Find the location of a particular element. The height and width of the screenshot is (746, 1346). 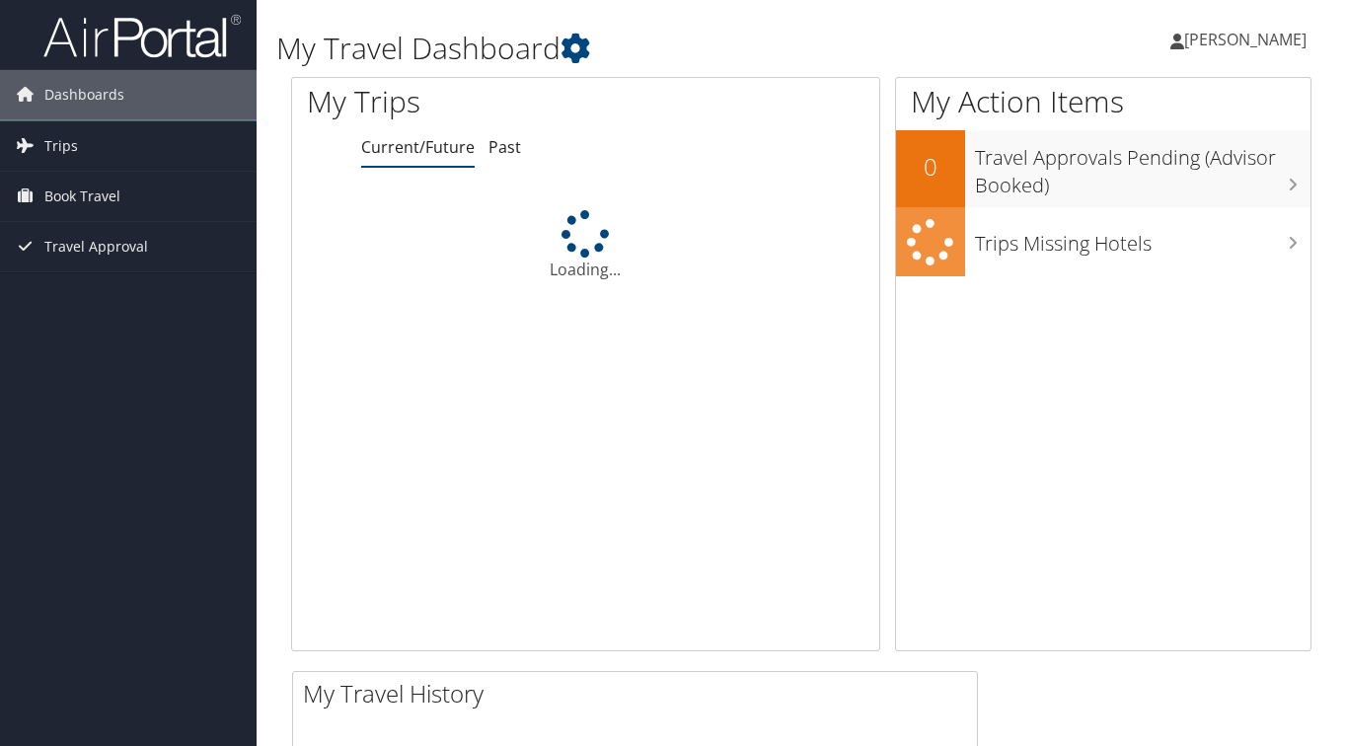

a: 0Travel Approvals Pending (Advisor Booked) is located at coordinates (1103, 168).